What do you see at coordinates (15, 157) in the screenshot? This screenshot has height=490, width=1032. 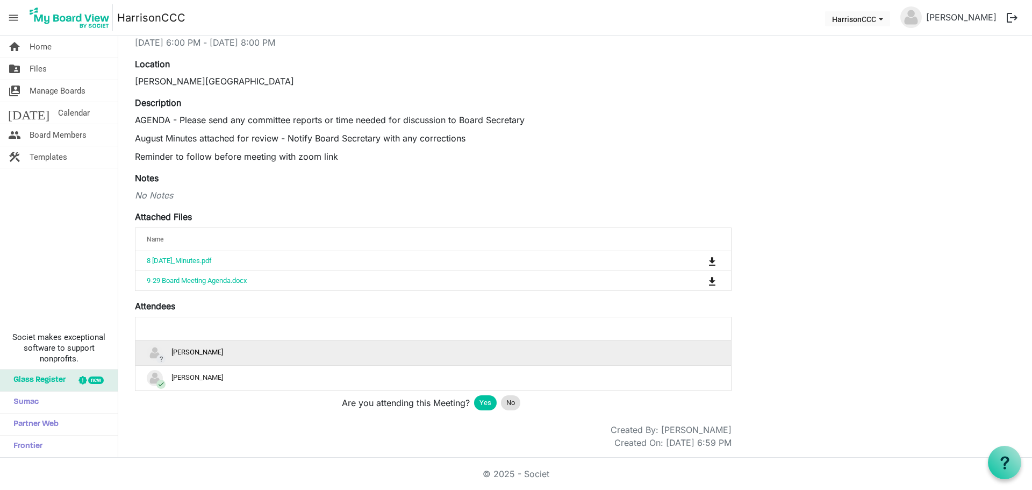 I see `span: construction` at bounding box center [15, 157].